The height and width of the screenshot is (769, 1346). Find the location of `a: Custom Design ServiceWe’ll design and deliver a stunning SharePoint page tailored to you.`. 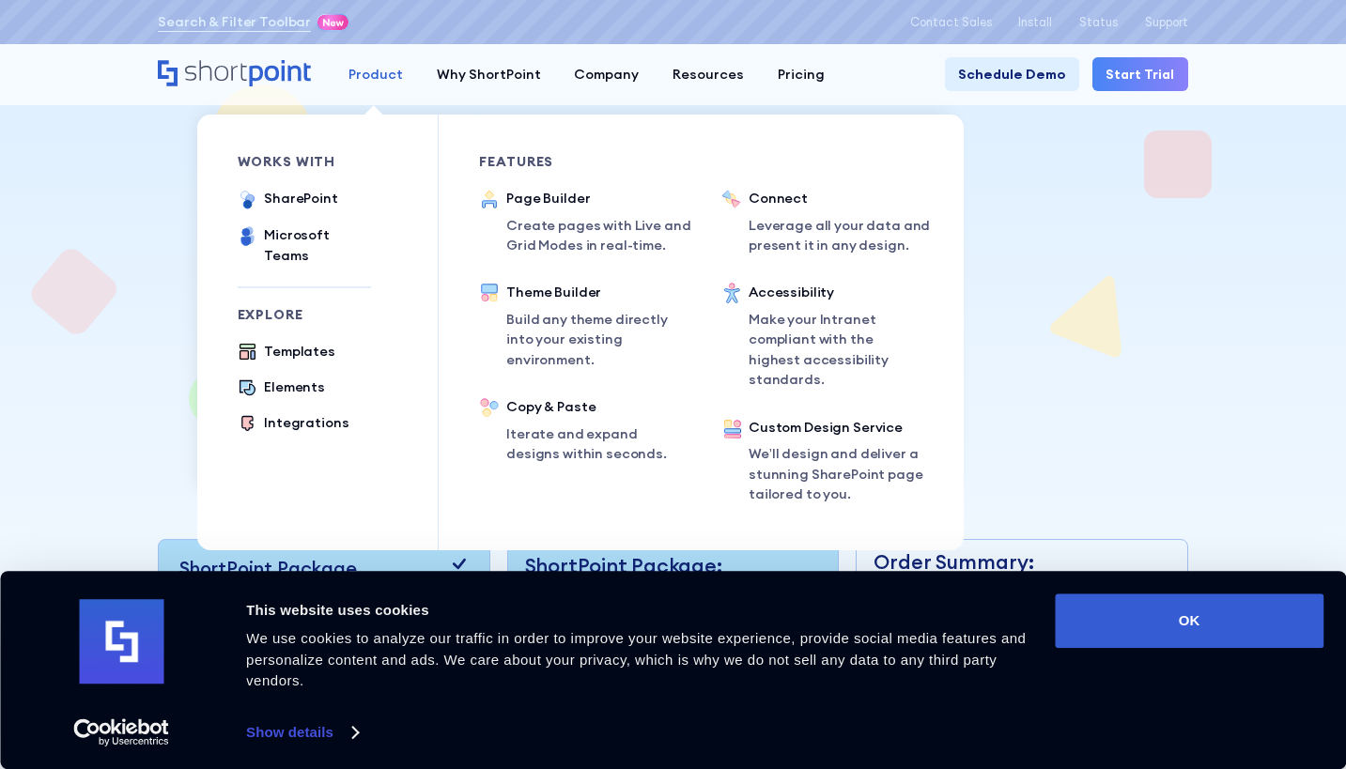

a: Custom Design ServiceWe’ll design and deliver a stunning SharePoint page tailored to you. is located at coordinates (822, 464).